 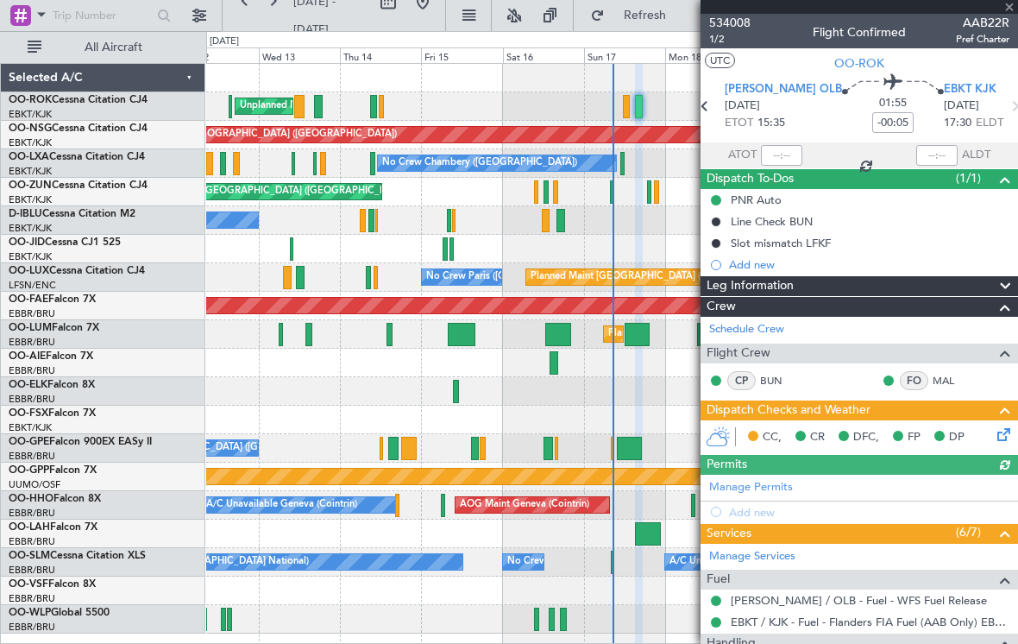 What do you see at coordinates (59, 613) in the screenshot?
I see `a: OO-WLPGlobal 5500` at bounding box center [59, 613].